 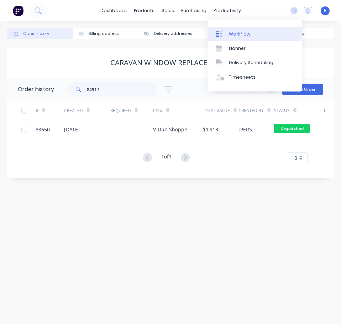 What do you see at coordinates (254, 48) in the screenshot?
I see `a: Planner` at bounding box center [254, 48].